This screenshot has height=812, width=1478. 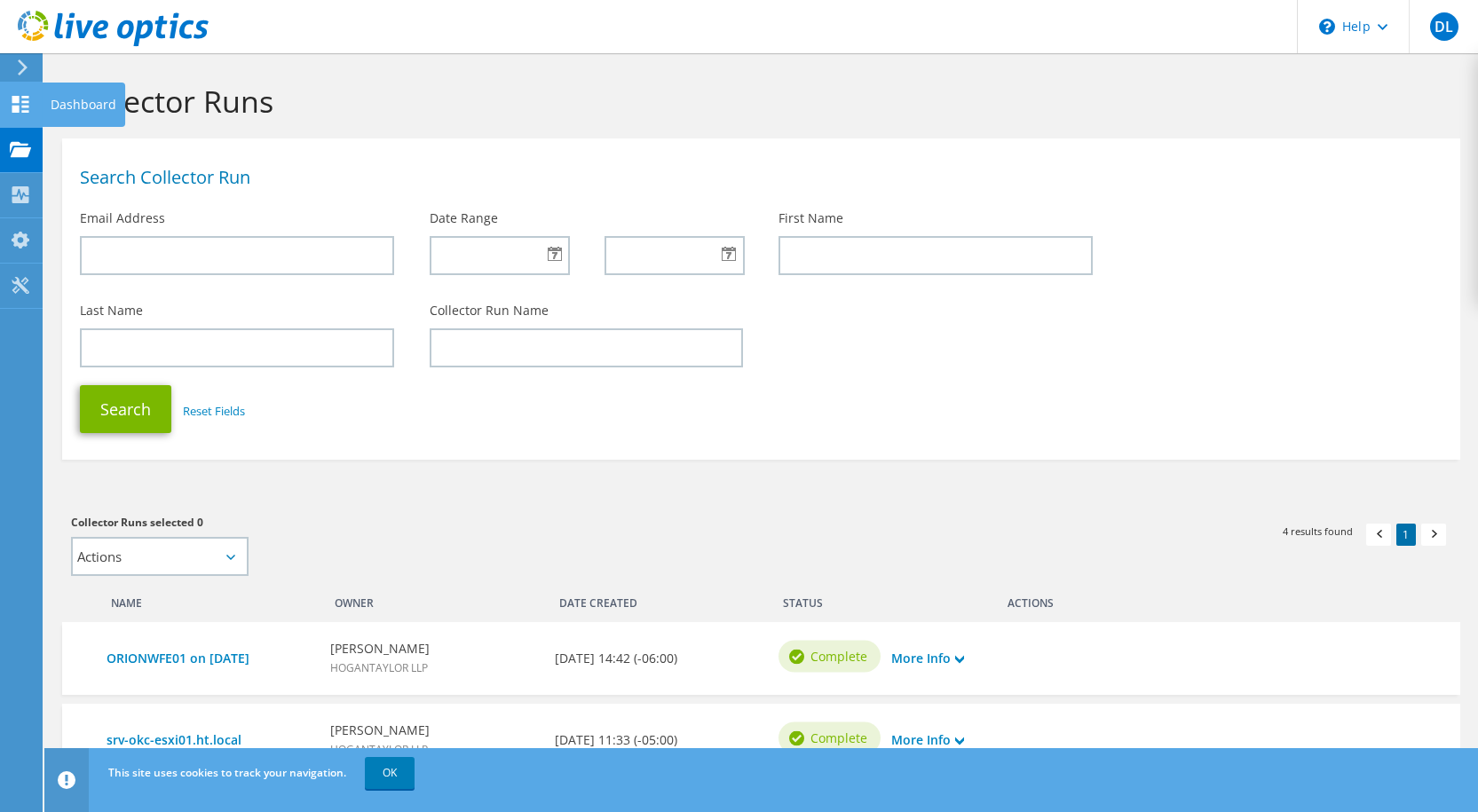 What do you see at coordinates (210, 600) in the screenshot?
I see `div: Name` at bounding box center [210, 600].